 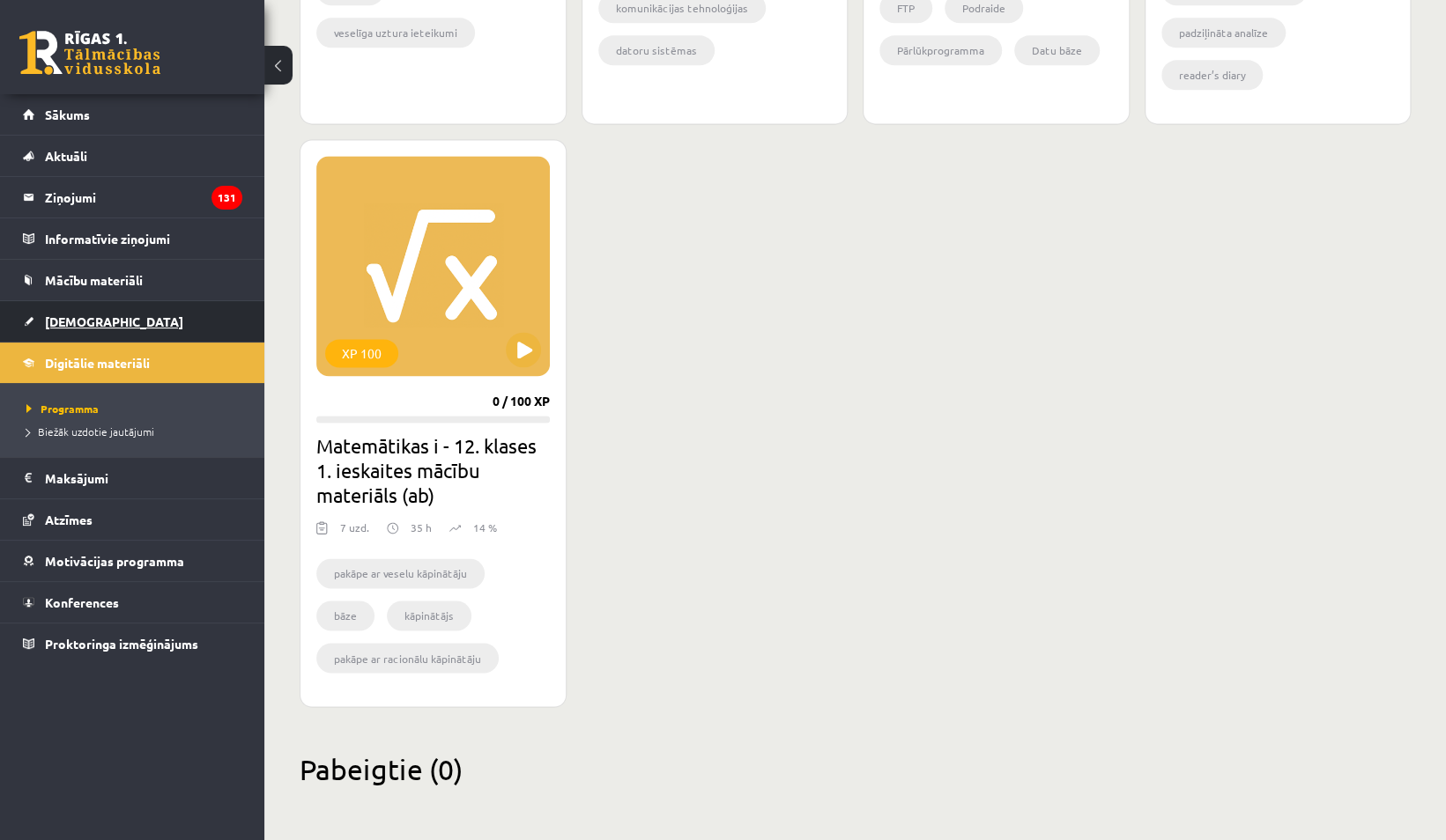 I want to click on li: bāze, so click(x=346, y=616).